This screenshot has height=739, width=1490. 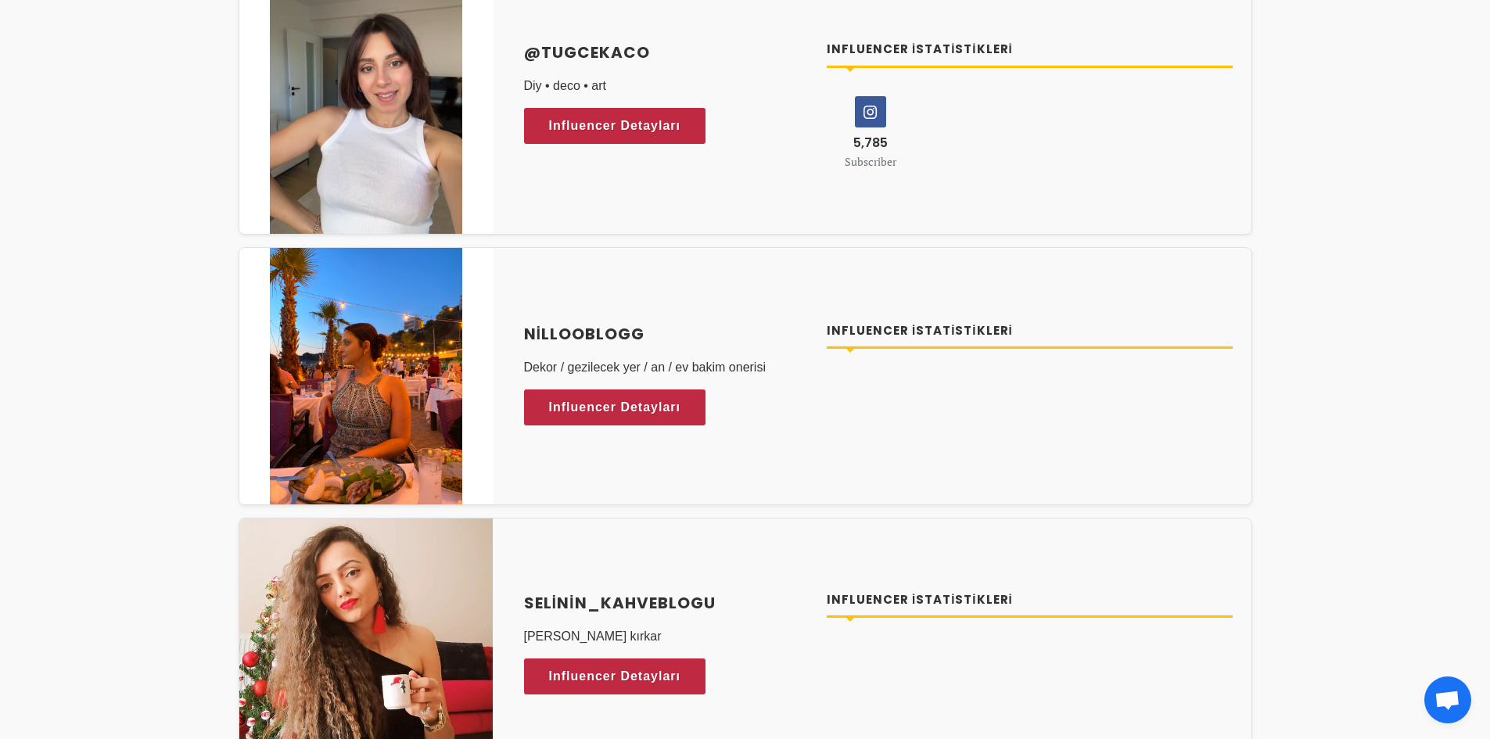 What do you see at coordinates (666, 334) in the screenshot?
I see `a: nillooblogg` at bounding box center [666, 334].